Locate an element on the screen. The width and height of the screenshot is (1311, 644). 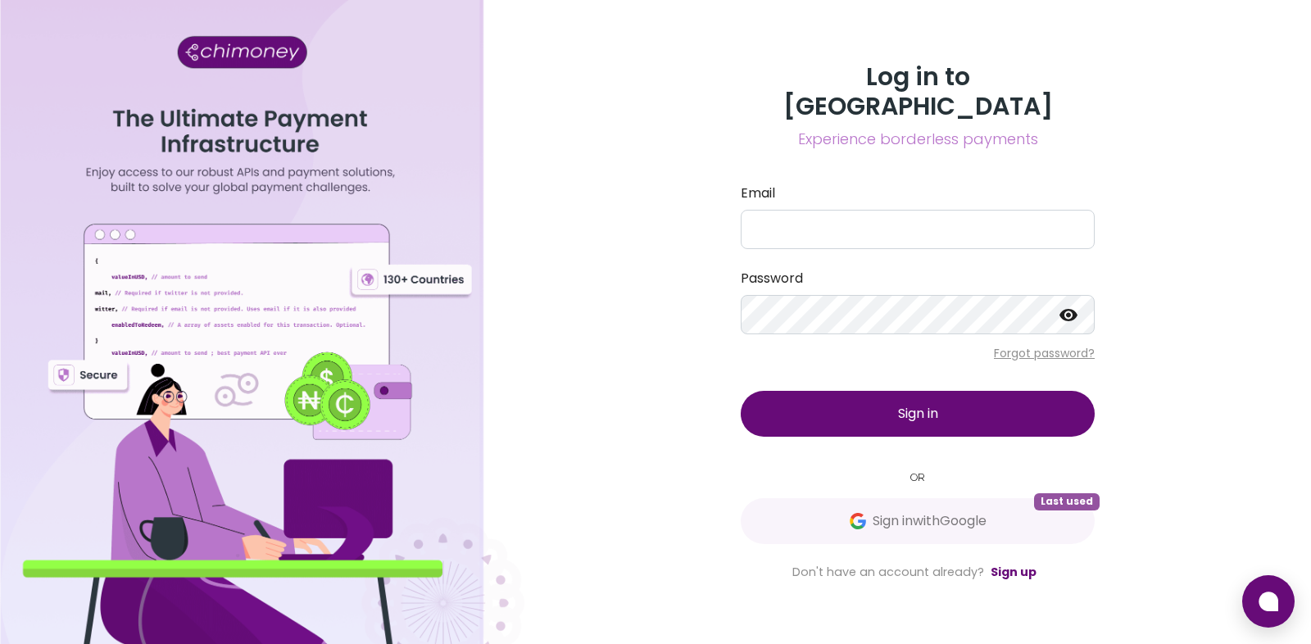
small: OR is located at coordinates (918, 477).